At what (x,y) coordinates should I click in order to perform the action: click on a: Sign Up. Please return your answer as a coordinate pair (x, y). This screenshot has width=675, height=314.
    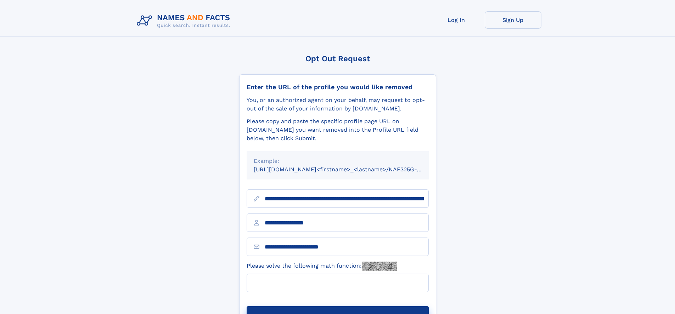
    Looking at the image, I should click on (513, 20).